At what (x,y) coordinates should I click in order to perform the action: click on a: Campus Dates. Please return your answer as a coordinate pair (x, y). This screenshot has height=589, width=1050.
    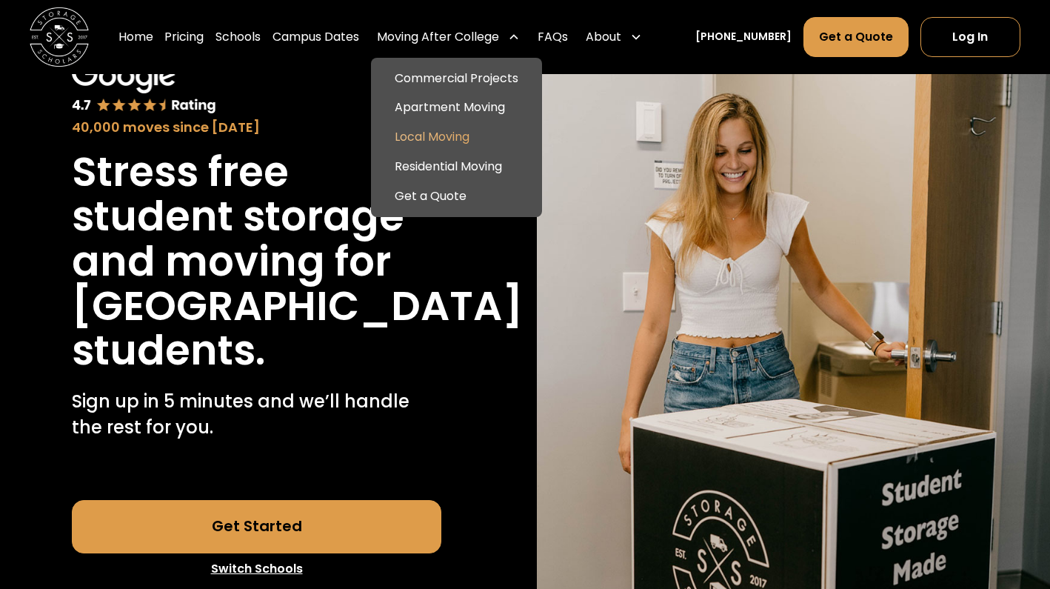
    Looking at the image, I should click on (315, 37).